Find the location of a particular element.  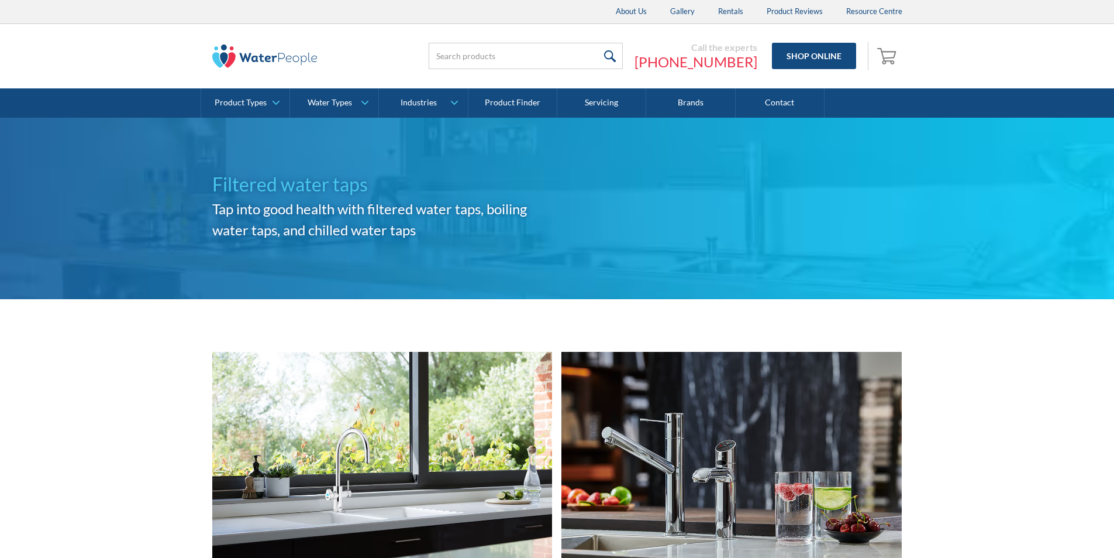

a: Contact is located at coordinates (780, 103).